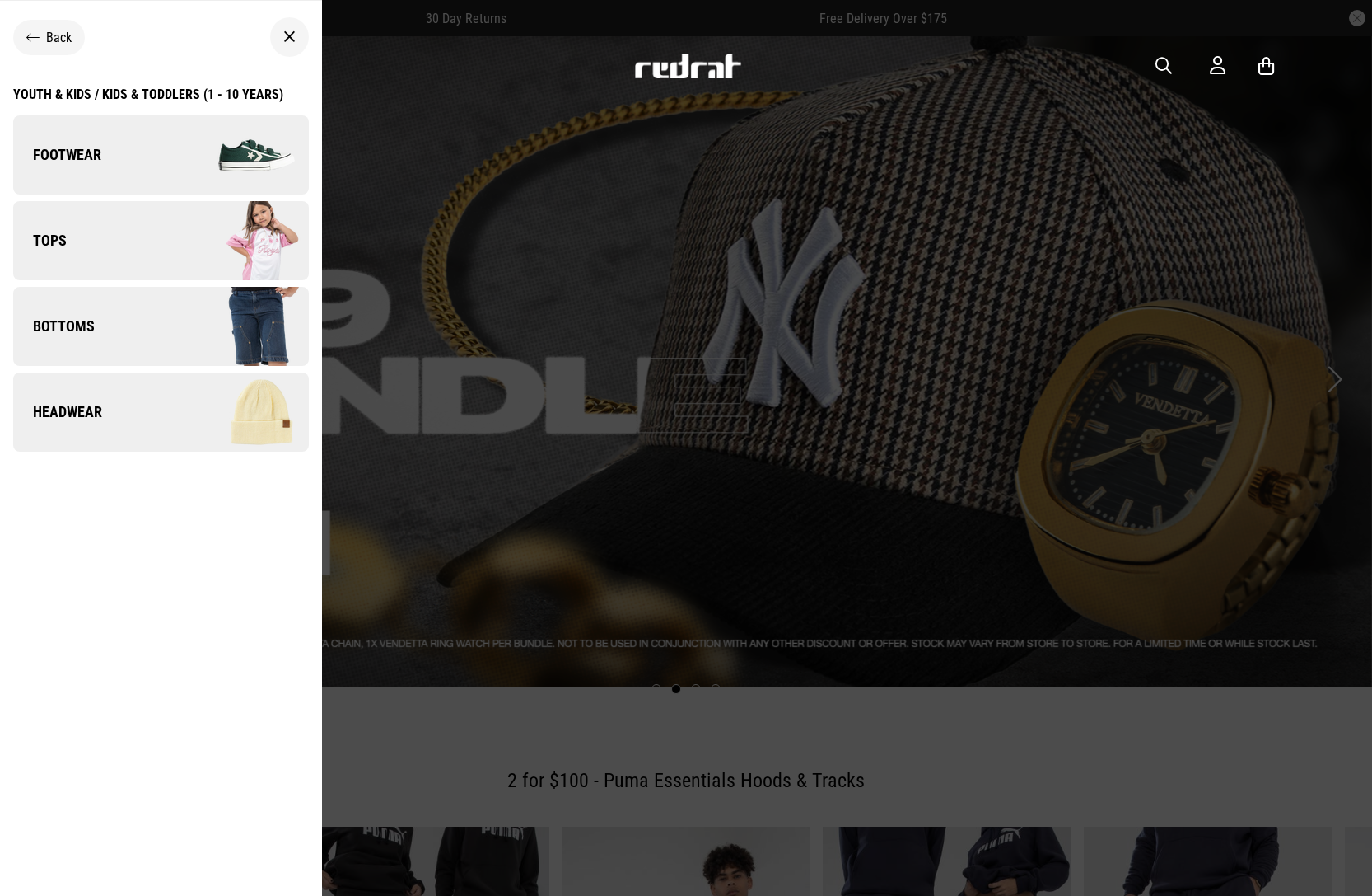 This screenshot has width=1372, height=896. What do you see at coordinates (234, 412) in the screenshot?
I see `img: Headwear` at bounding box center [234, 412].